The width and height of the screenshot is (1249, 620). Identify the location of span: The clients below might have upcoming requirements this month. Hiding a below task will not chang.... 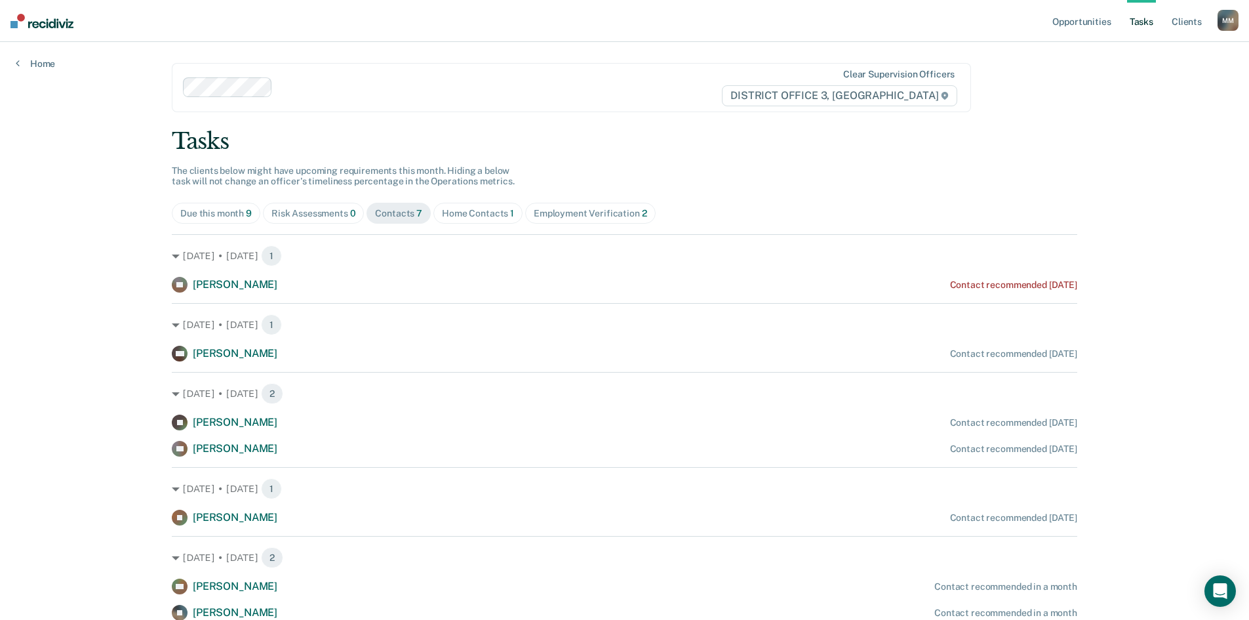
(343, 176).